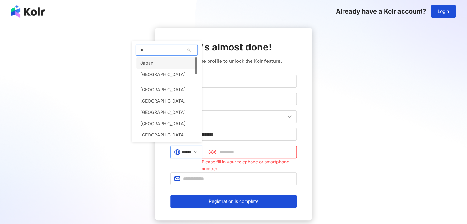 The width and height of the screenshot is (467, 224). Describe the element at coordinates (167, 124) in the screenshot. I see `div: Cyprus` at that location.